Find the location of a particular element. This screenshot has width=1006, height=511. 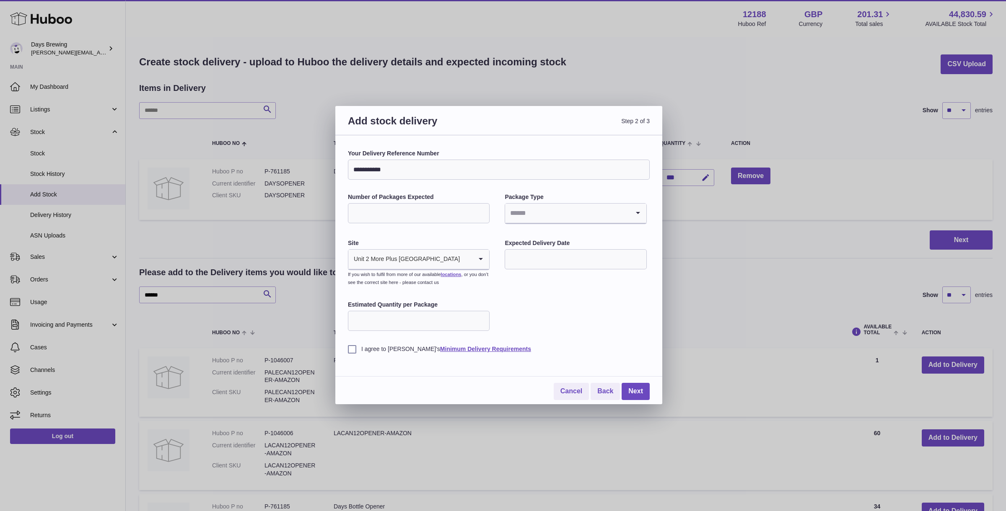

a: Back is located at coordinates (605, 391).